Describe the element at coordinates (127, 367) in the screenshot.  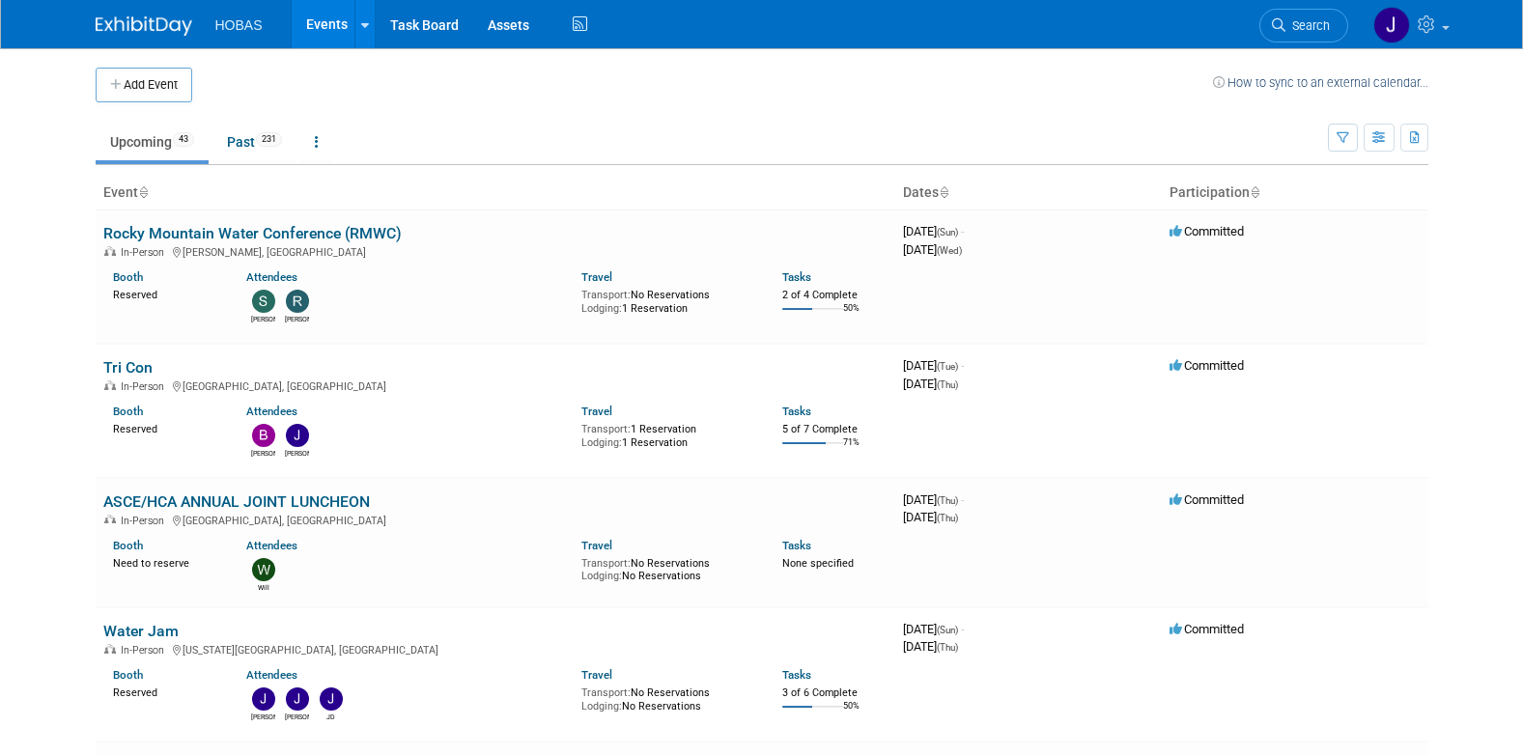
I see `a: Tri Con` at that location.